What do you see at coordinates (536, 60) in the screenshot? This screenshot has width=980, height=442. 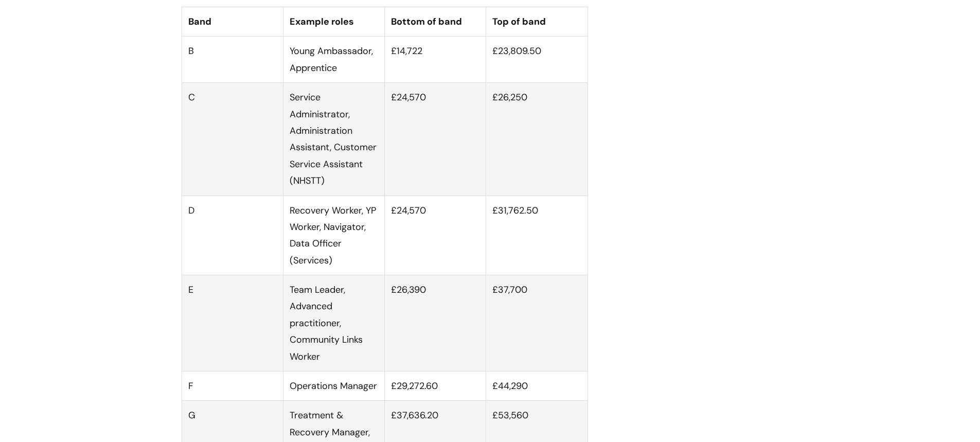 I see `td: £23,809.50` at bounding box center [536, 60].